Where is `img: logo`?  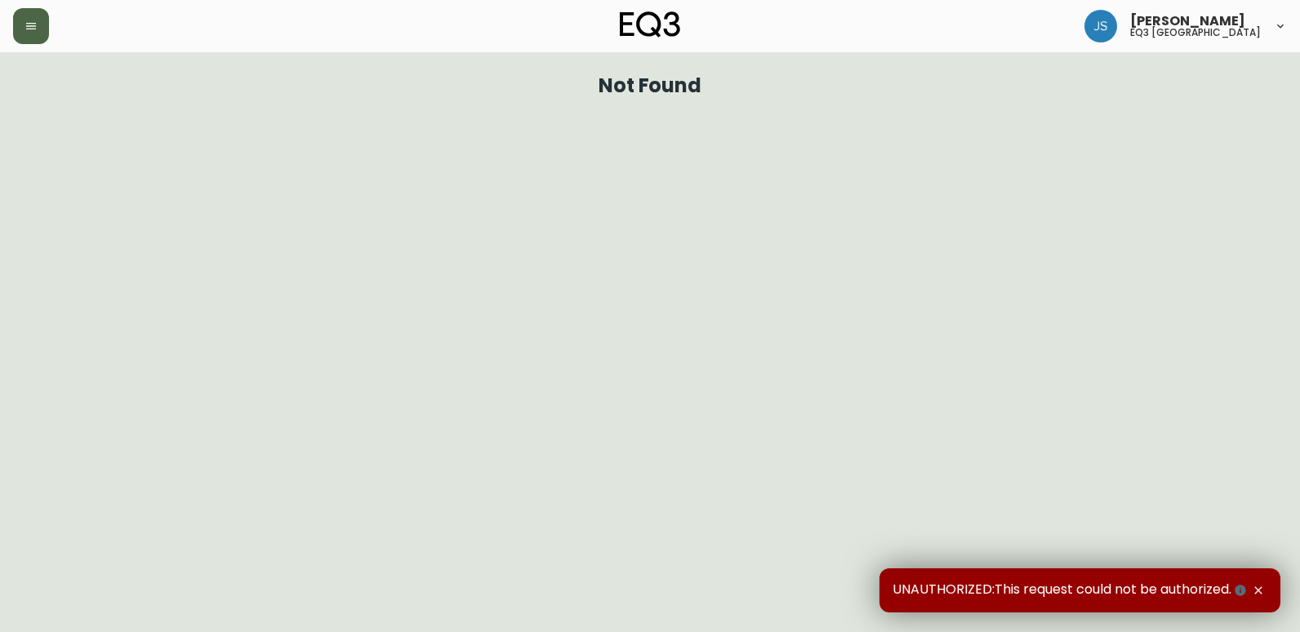
img: logo is located at coordinates (650, 25).